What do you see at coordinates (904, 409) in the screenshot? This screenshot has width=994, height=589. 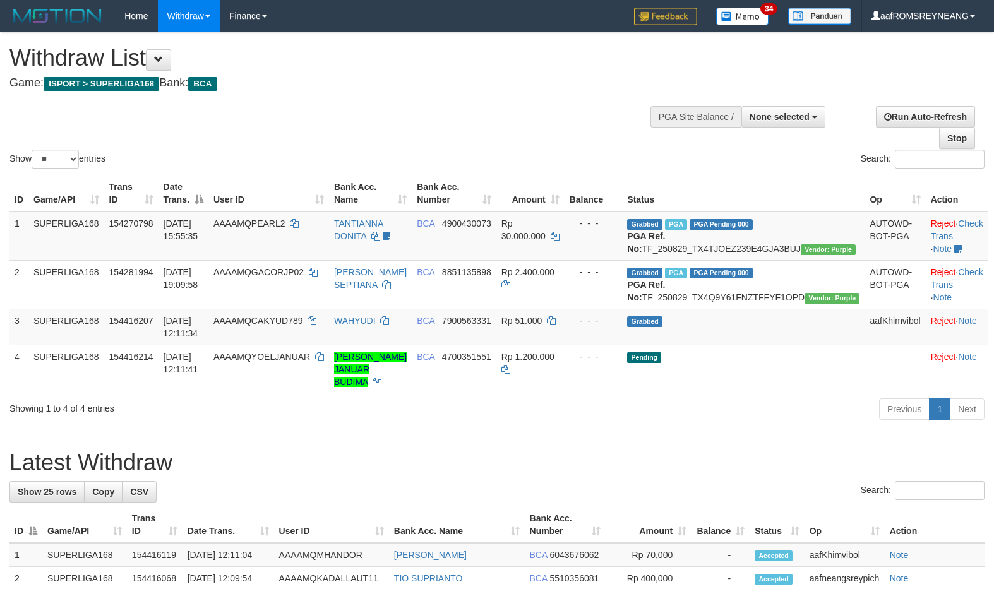 I see `a: Previous` at bounding box center [904, 409].